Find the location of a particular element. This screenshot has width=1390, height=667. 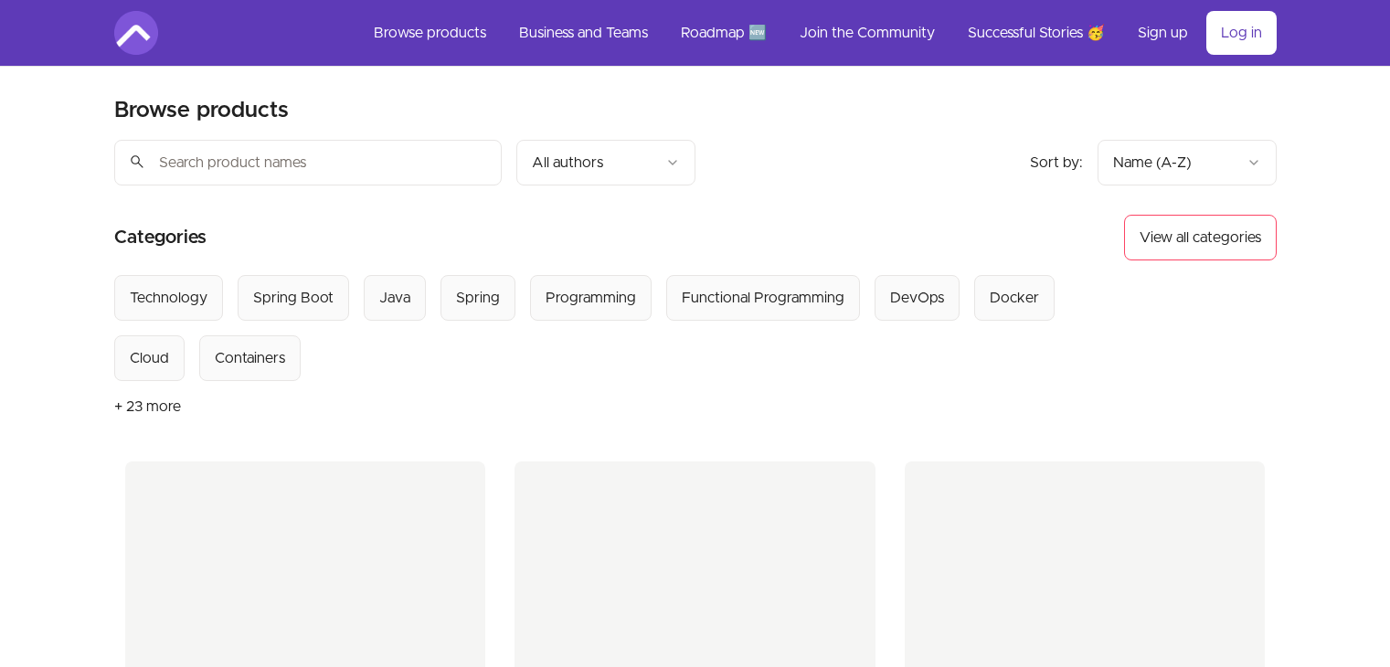

nav: Main is located at coordinates (818, 33).